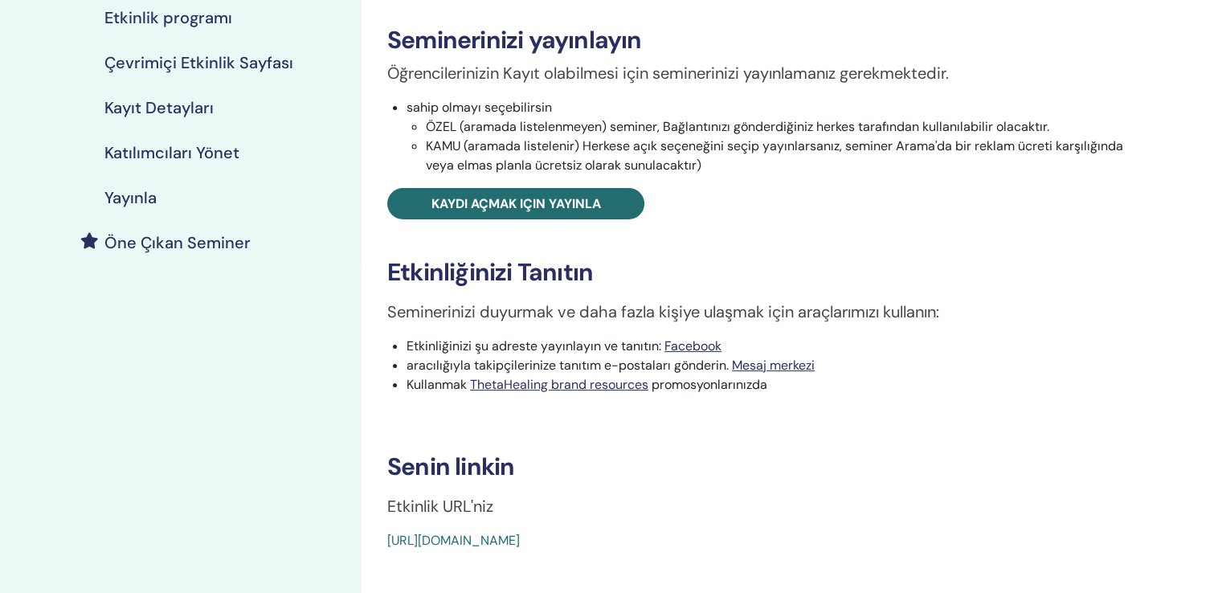 This screenshot has height=593, width=1222. Describe the element at coordinates (769, 272) in the screenshot. I see `h3: Etkinliğinizi Tanıtın` at that location.